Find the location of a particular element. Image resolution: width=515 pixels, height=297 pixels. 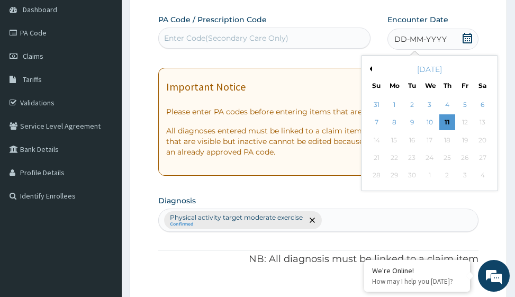

div: Not available Monday, September 15th, 2025 is located at coordinates (395, 140).